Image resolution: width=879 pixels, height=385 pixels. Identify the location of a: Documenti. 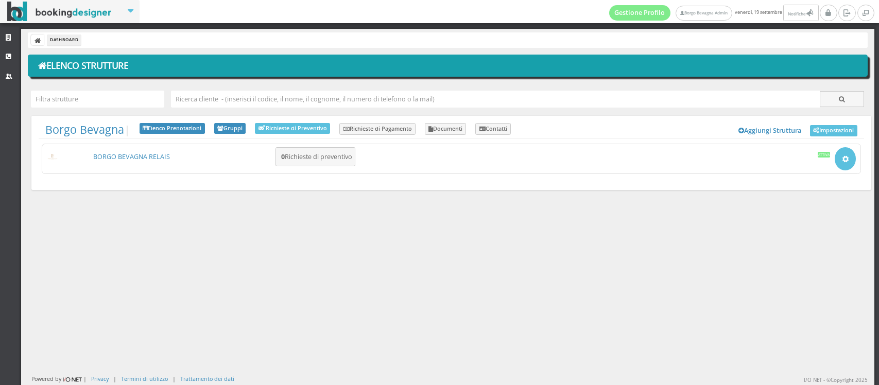
(445, 129).